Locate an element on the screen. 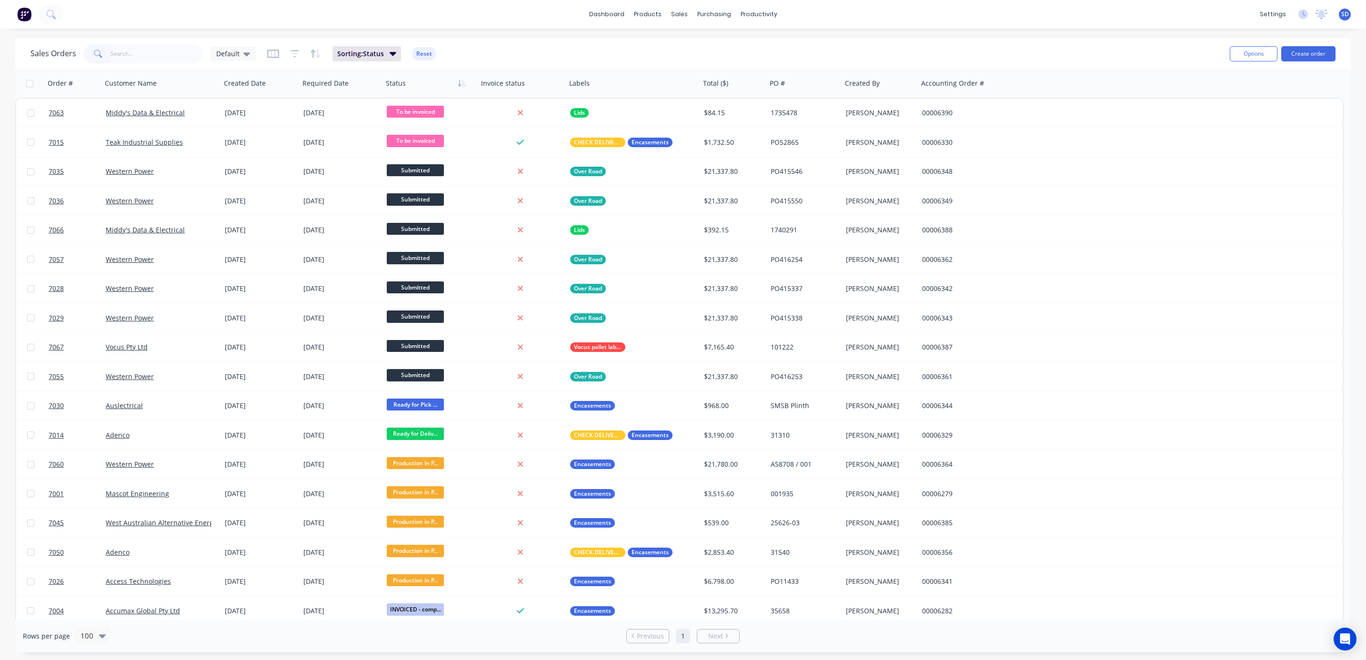 Image resolution: width=1366 pixels, height=660 pixels. a: 7026 is located at coordinates (77, 581).